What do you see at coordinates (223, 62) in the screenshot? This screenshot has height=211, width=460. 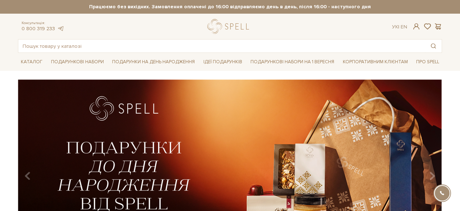 I see `a: Ідеї подарунків` at bounding box center [223, 62].